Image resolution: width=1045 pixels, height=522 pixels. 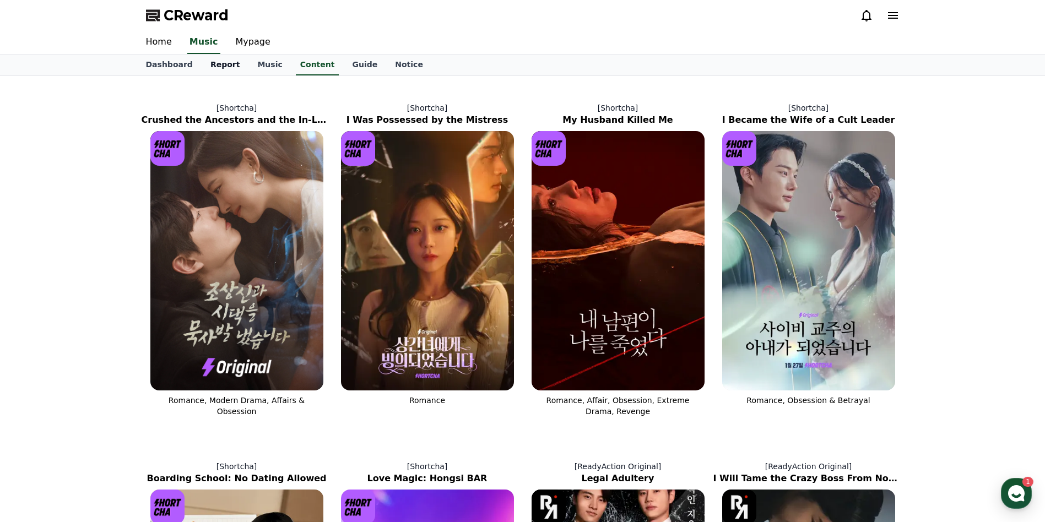 I want to click on span: Home, so click(x=37, y=370).